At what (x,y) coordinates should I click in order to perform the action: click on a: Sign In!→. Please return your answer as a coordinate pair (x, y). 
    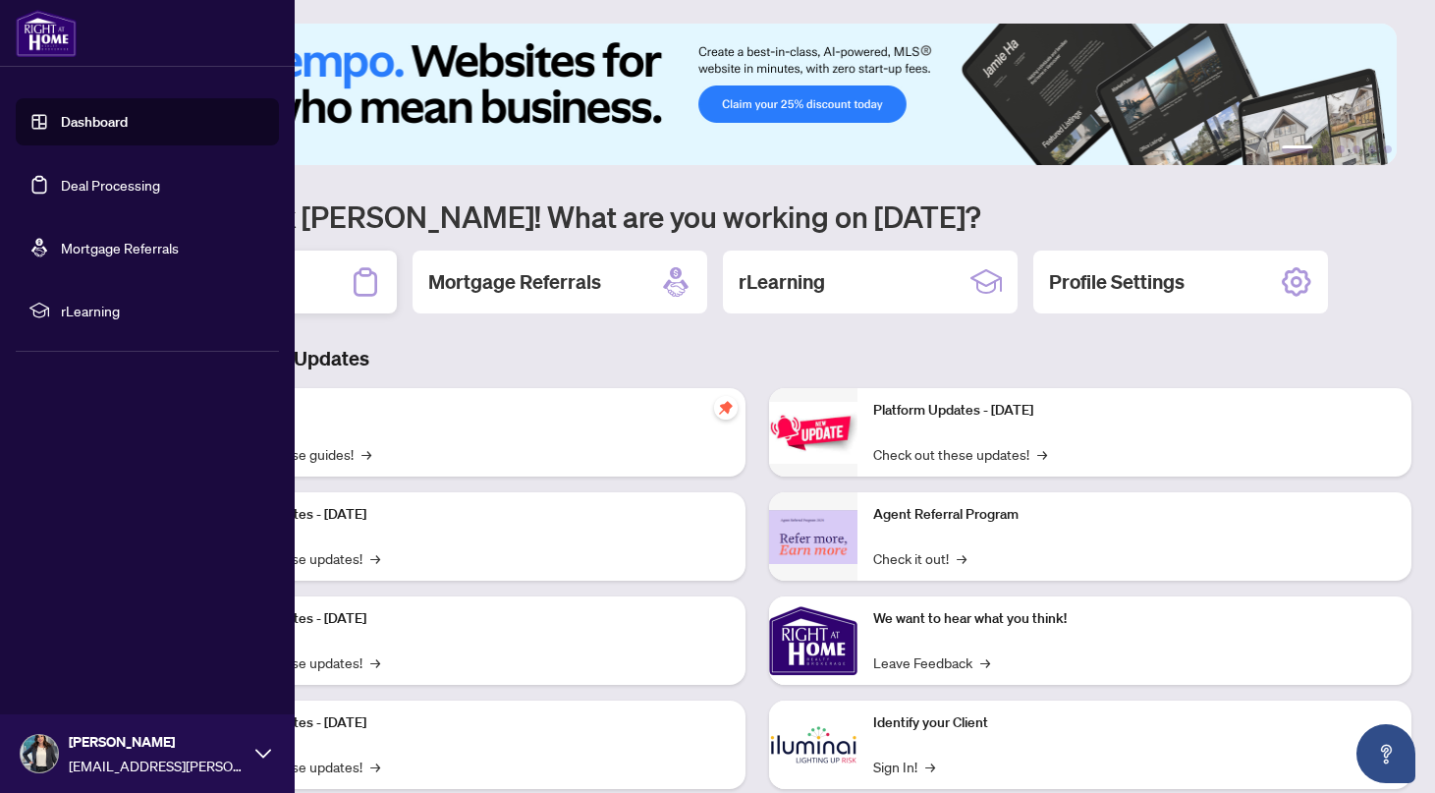
    Looking at the image, I should click on (904, 766).